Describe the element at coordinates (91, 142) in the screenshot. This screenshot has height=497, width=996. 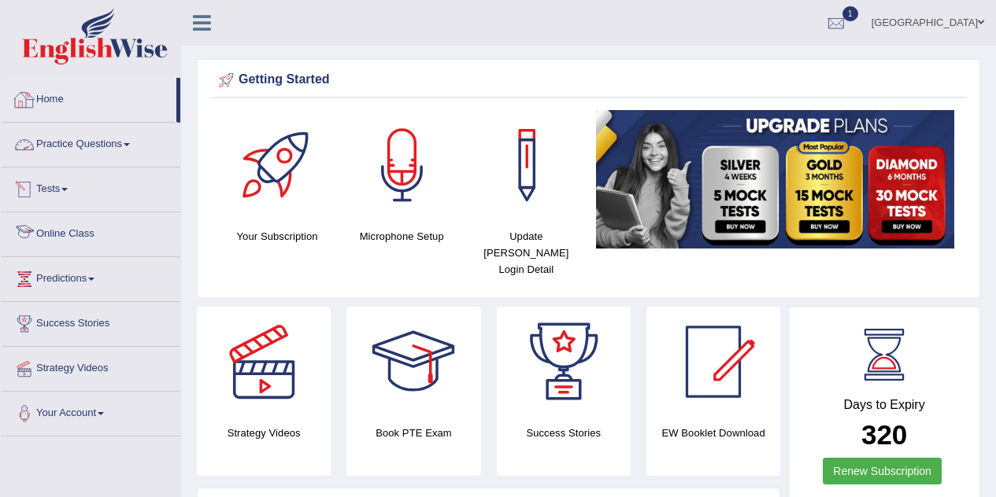
I see `a: Practice Questions` at that location.